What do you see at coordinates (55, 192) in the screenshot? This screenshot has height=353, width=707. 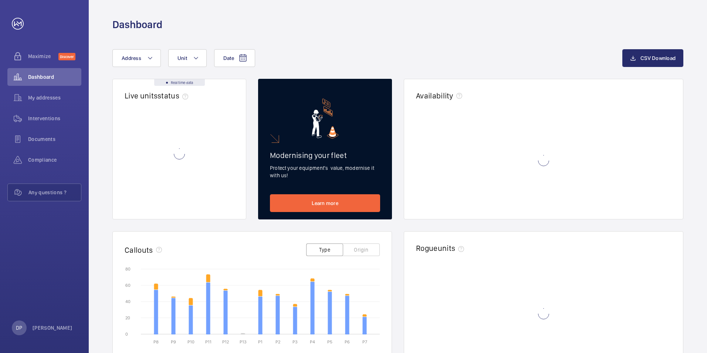 I see `span: Any questions ?` at bounding box center [55, 192].